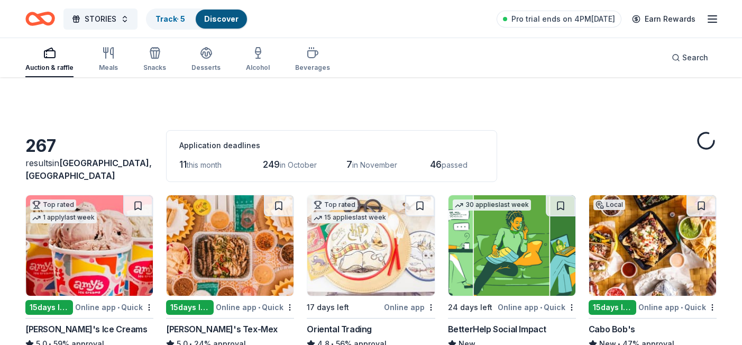 This screenshot has height=345, width=742. What do you see at coordinates (695, 58) in the screenshot?
I see `span: Search` at bounding box center [695, 58].